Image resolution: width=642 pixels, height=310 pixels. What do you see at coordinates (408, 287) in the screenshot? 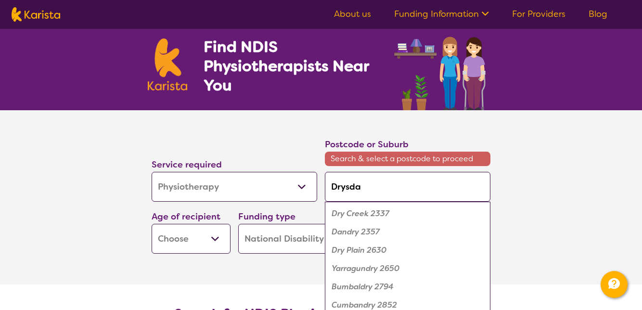
I see `div: Bumbaldry 2794` at bounding box center [408, 287].